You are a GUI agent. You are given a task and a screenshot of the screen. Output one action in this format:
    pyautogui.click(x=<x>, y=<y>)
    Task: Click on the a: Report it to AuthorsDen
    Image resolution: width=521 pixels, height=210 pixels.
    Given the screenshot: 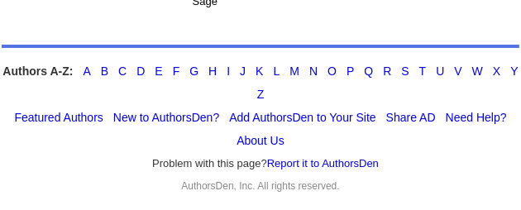 What is the action you would take?
    pyautogui.click(x=323, y=163)
    